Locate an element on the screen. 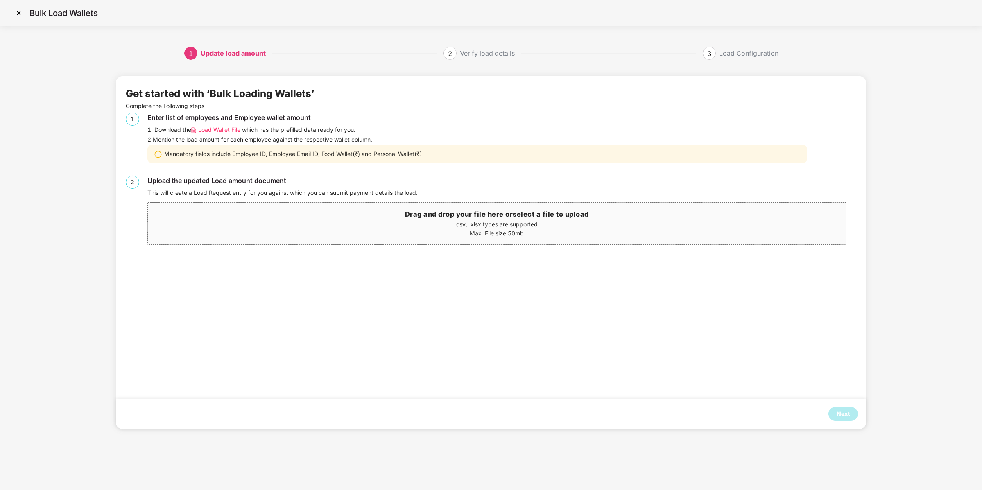 The width and height of the screenshot is (982, 490). div: Load Configuration is located at coordinates (749, 53).